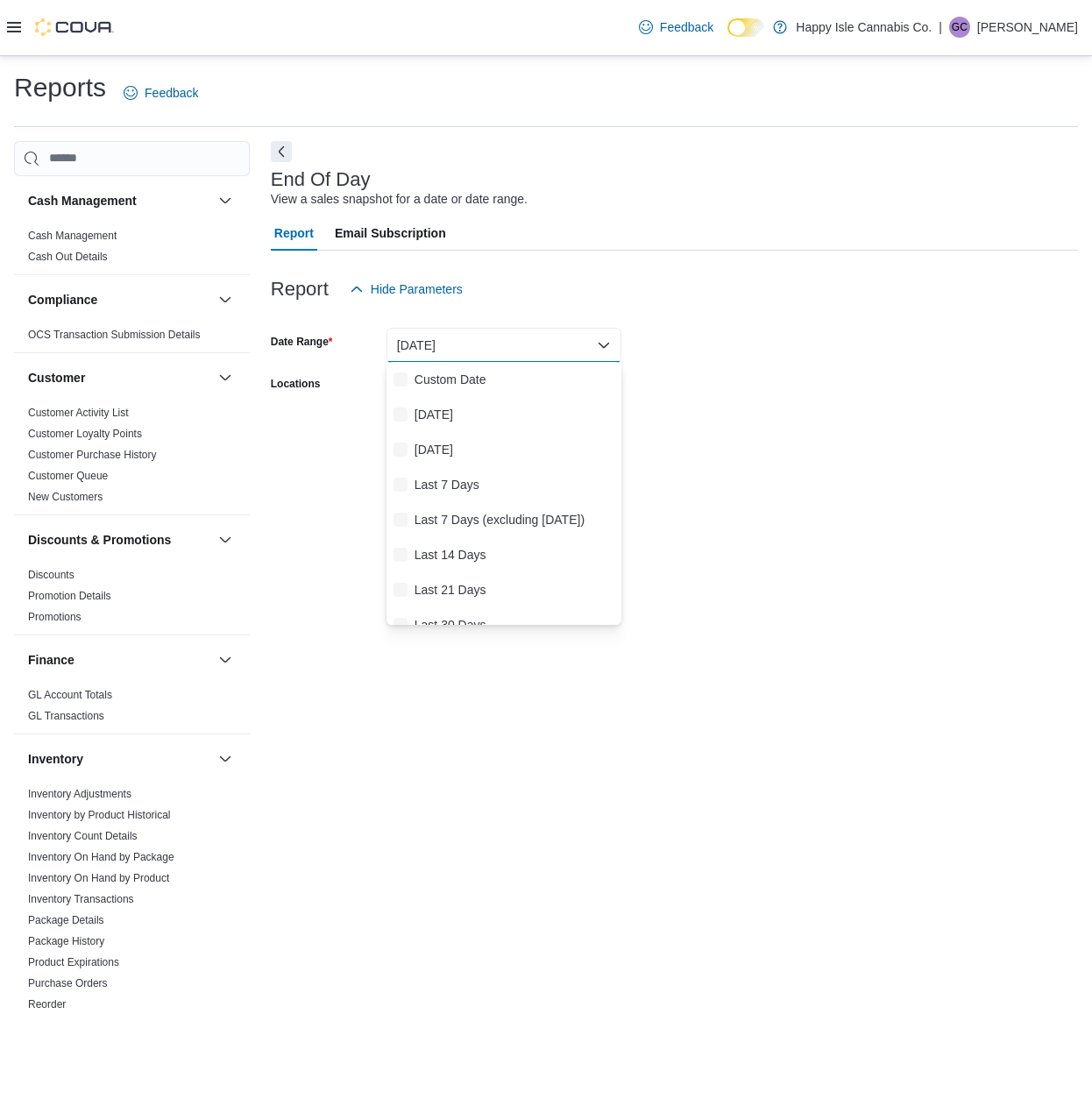 Image resolution: width=1092 pixels, height=1113 pixels. I want to click on label: Locations, so click(295, 384).